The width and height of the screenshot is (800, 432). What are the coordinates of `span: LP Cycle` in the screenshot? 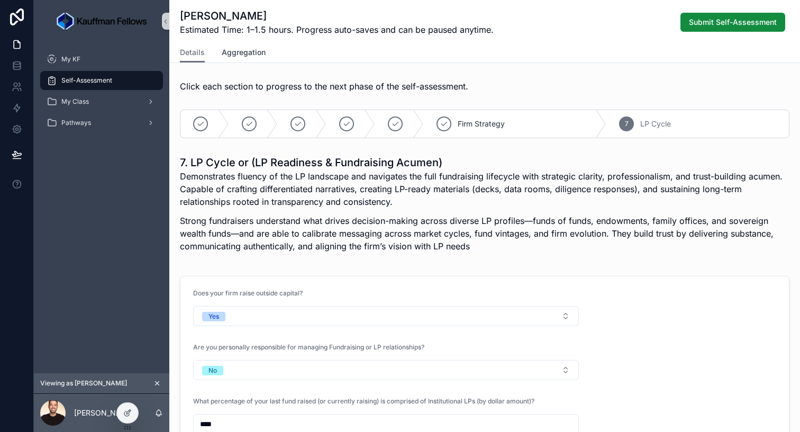 It's located at (656, 124).